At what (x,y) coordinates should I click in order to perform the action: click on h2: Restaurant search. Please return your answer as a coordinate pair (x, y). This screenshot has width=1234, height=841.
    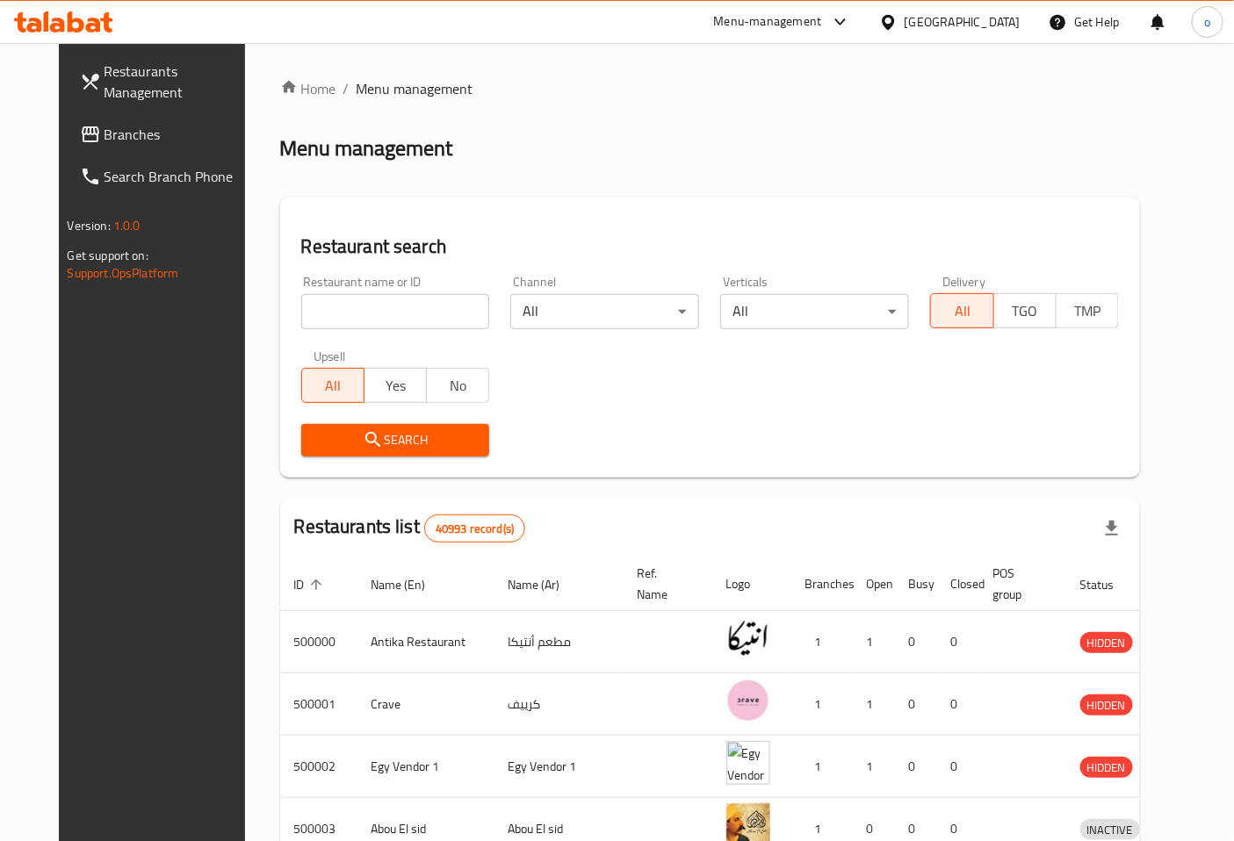
    Looking at the image, I should click on (710, 247).